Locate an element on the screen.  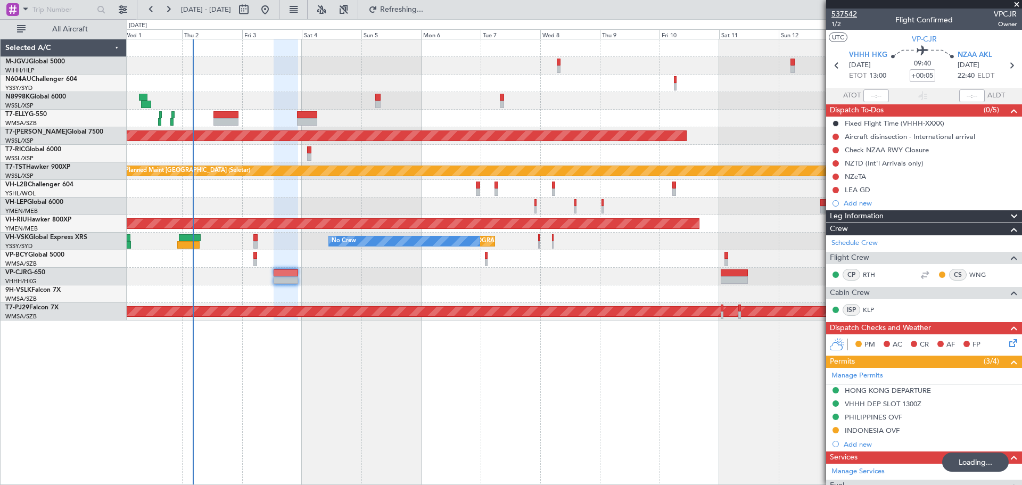
span: VP-BCY is located at coordinates (17, 255).